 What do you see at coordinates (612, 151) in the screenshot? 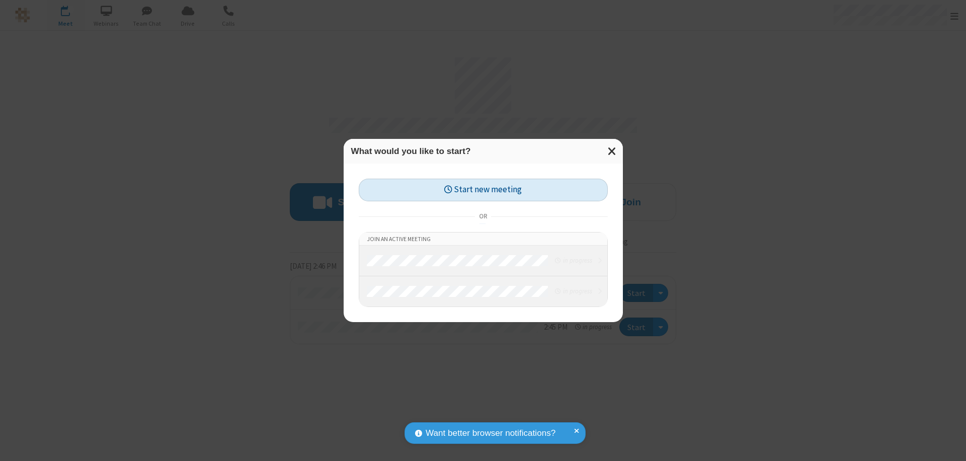
I see `button: Close modal` at bounding box center [612, 151].